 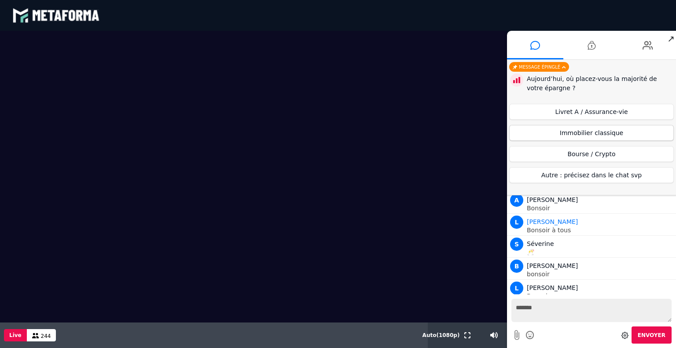 I want to click on button: Envoyer, so click(x=652, y=335).